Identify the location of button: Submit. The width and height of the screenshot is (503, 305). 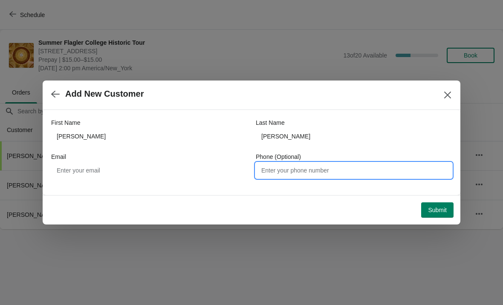
(438, 210).